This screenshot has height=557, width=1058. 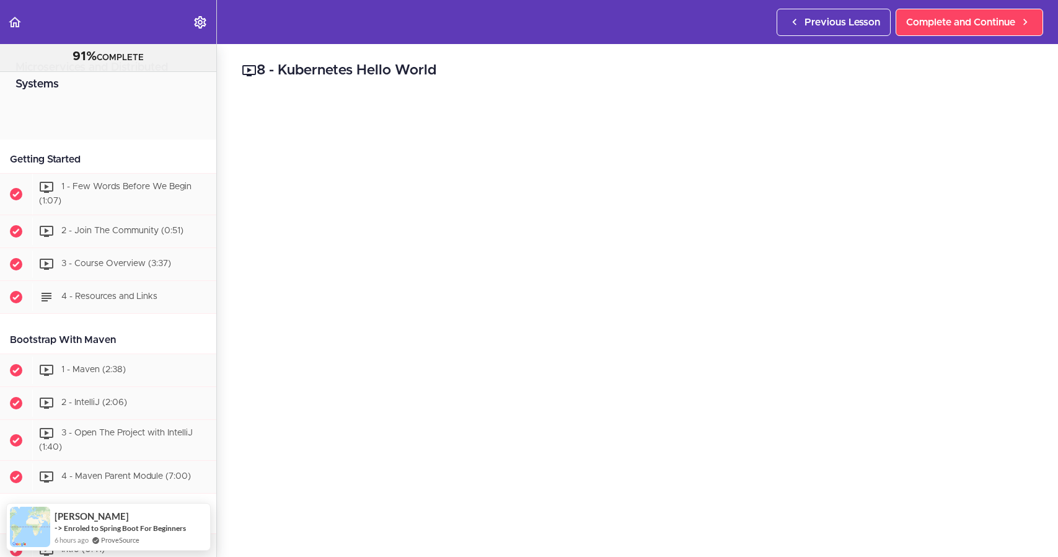 What do you see at coordinates (126, 477) in the screenshot?
I see `span: 4 - Maven Parent Module (7:00)` at bounding box center [126, 477].